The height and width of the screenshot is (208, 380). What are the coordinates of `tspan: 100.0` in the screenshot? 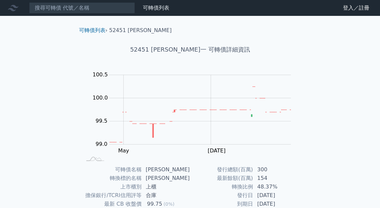 It's located at (100, 98).